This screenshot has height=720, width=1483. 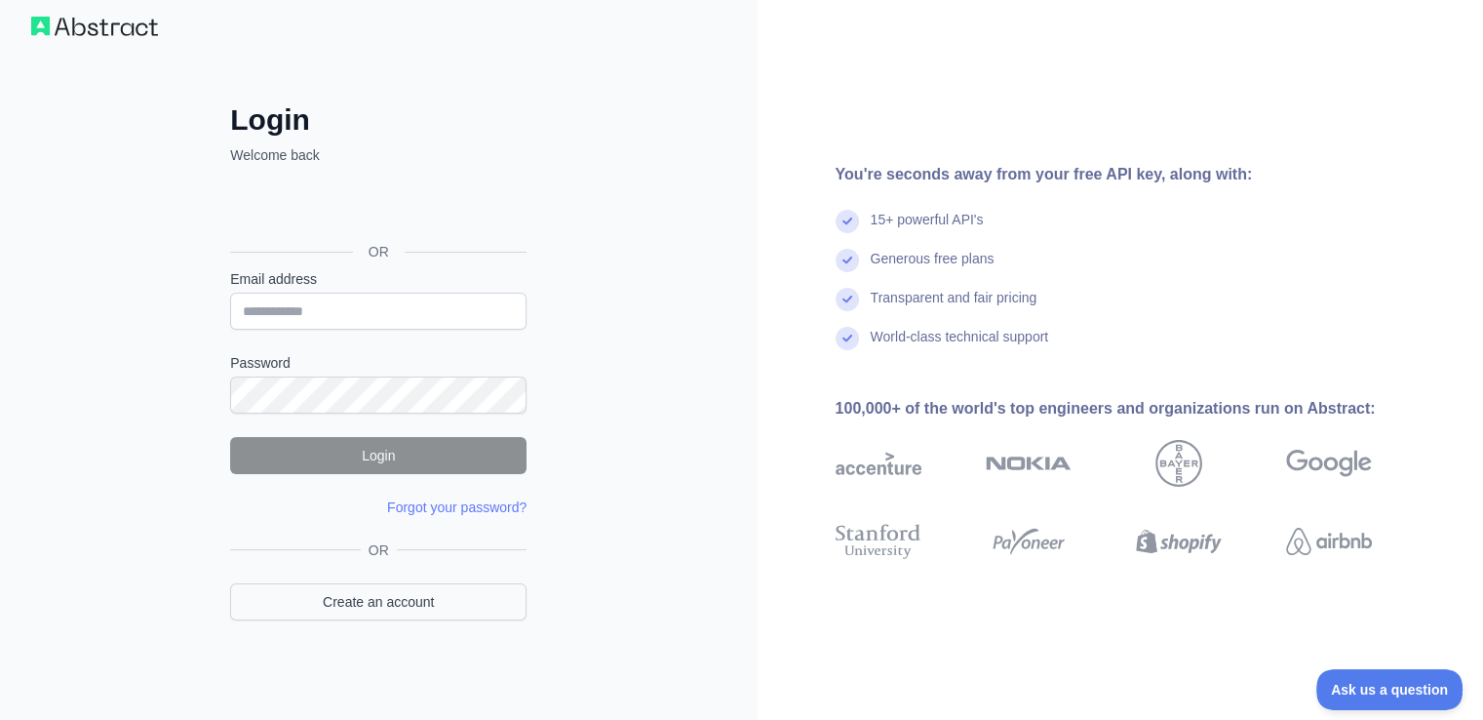 What do you see at coordinates (378, 120) in the screenshot?
I see `h2: Login` at bounding box center [378, 120].